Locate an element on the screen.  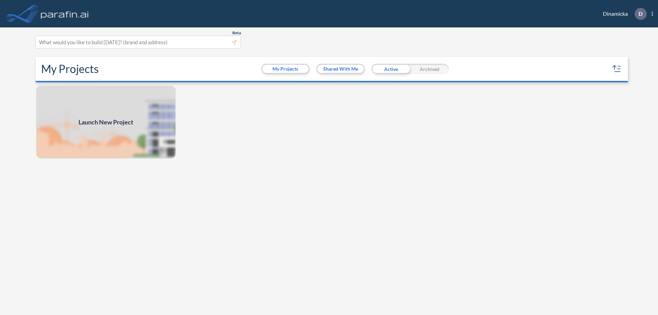
button: My Projects is located at coordinates (285, 69).